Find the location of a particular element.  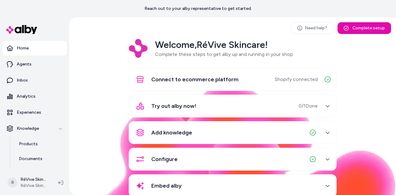

button: Configure is located at coordinates (232, 159).